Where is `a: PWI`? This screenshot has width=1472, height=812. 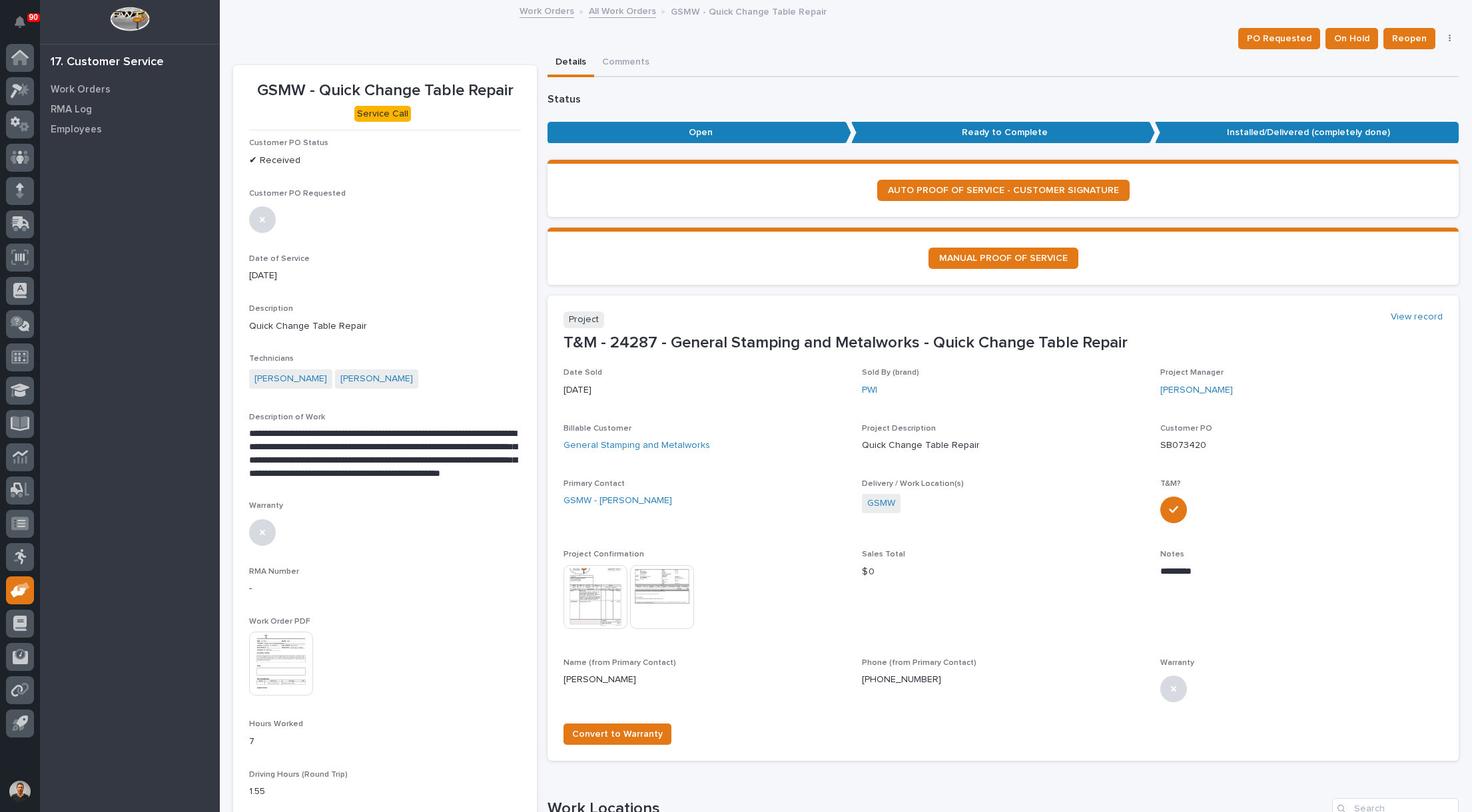 a: PWI is located at coordinates (869, 390).